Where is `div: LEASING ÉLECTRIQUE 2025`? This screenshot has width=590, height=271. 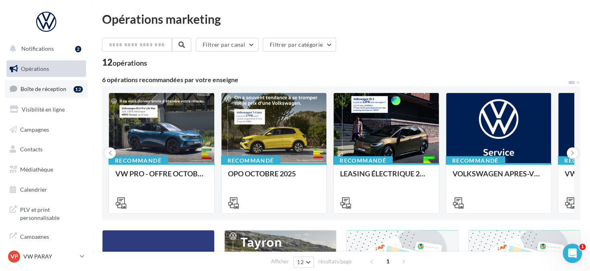 div: LEASING ÉLECTRIQUE 2025 is located at coordinates (386, 177).